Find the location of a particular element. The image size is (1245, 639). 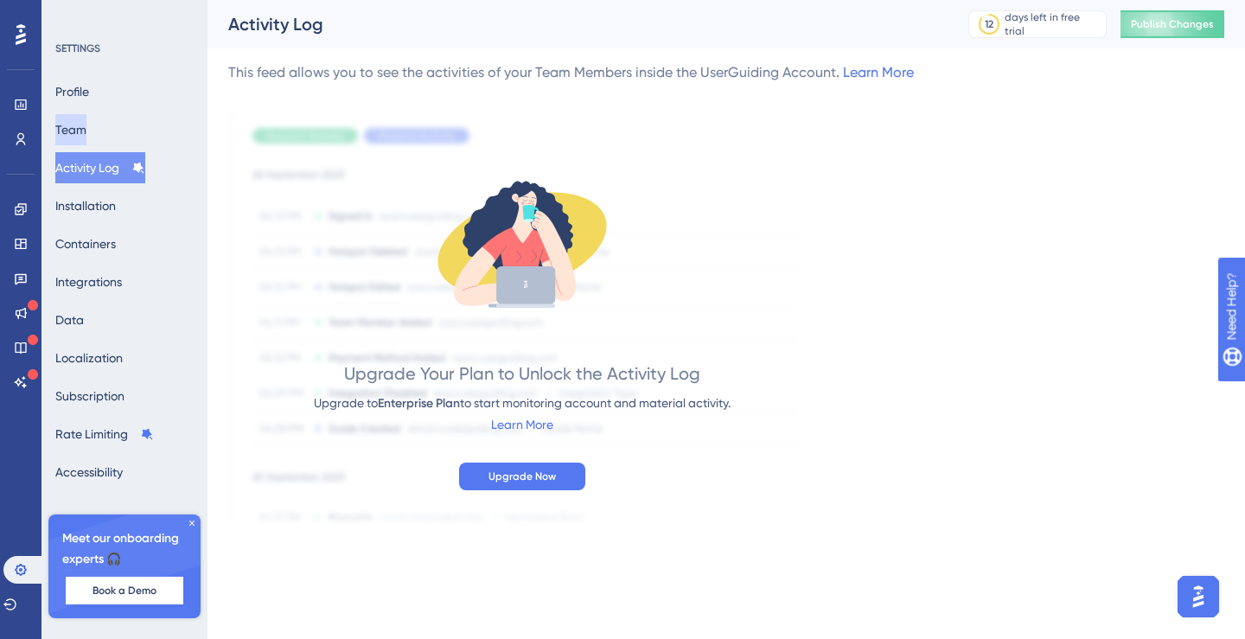

div: SETTINGS is located at coordinates (125, 48).